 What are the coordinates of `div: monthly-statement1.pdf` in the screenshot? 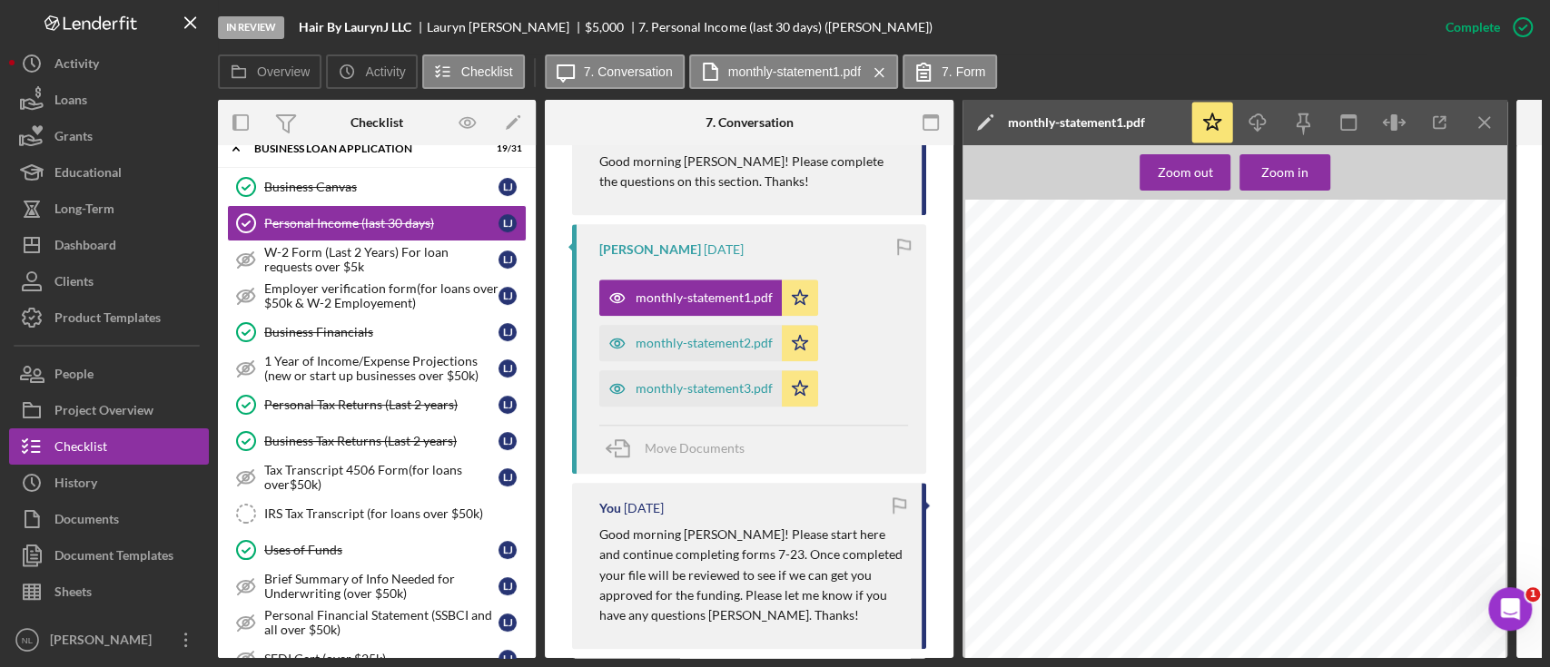 It's located at (1076, 123).